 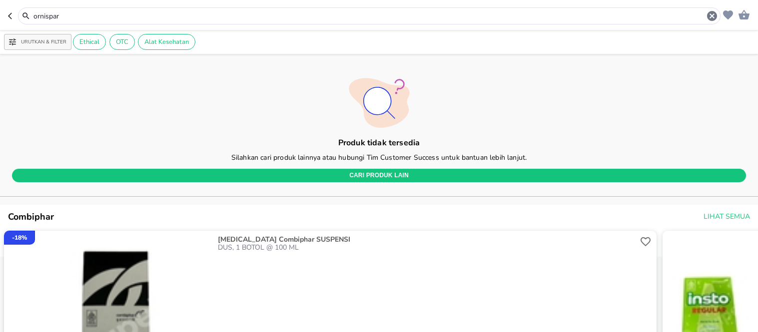 I want to click on span: Lihat Semua, so click(x=726, y=217).